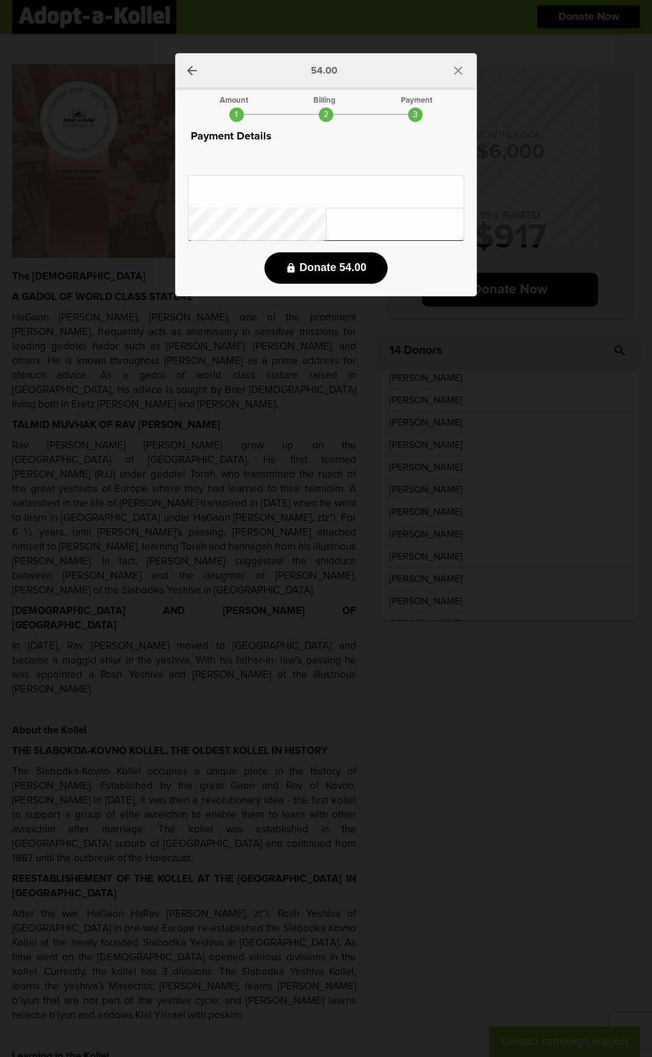 Image resolution: width=652 pixels, height=1057 pixels. Describe the element at coordinates (458, 71) in the screenshot. I see `i: close` at that location.